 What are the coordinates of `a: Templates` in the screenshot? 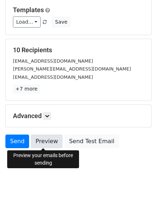 It's located at (28, 10).